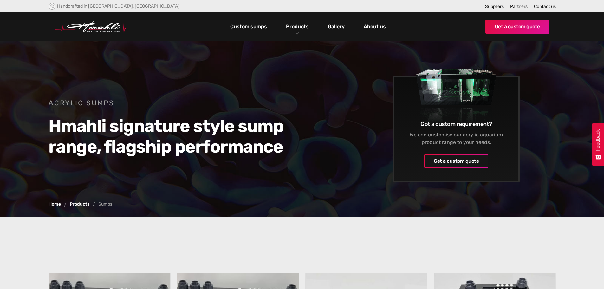 The height and width of the screenshot is (289, 604). I want to click on div: Sumps, so click(105, 204).